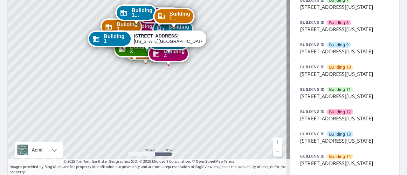 Image resolution: width=407 pixels, height=175 pixels. I want to click on div: Dropped pin, building Building 3, Commercial property, 1315 e 89th st Kansas City, MO 64131, so click(134, 51).